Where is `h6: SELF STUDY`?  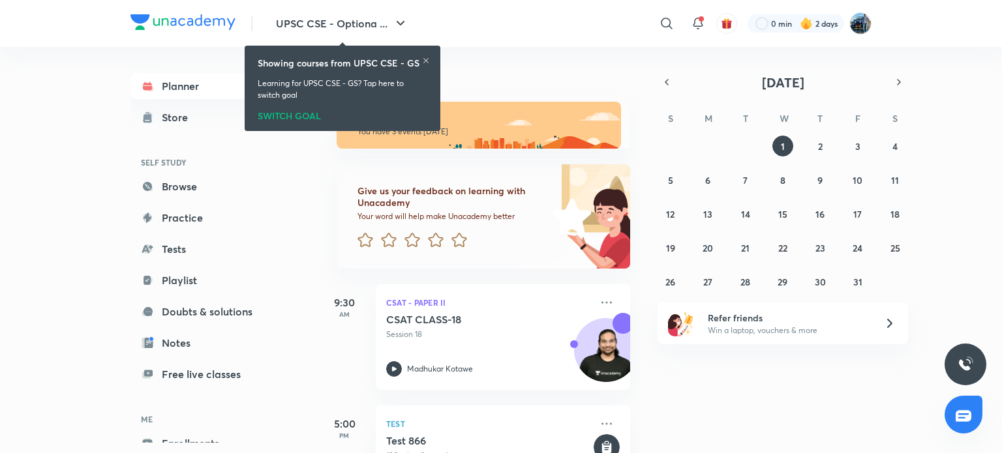
h6: SELF STUDY is located at coordinates (206, 162).